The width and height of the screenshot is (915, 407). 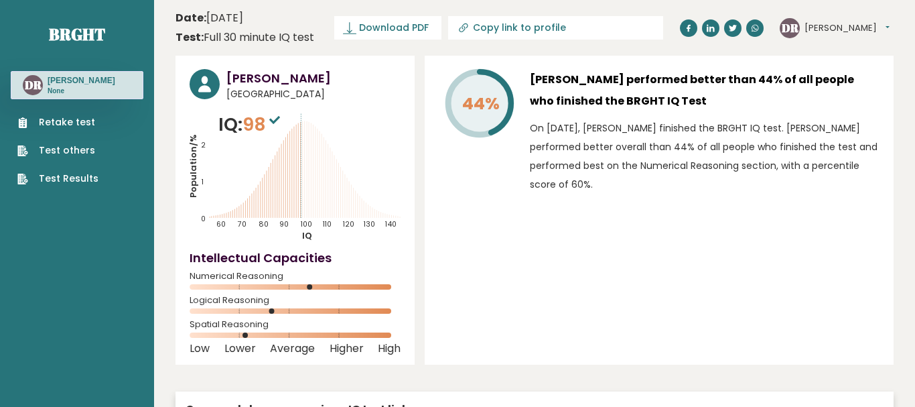 What do you see at coordinates (292, 348) in the screenshot?
I see `span: Average` at bounding box center [292, 348].